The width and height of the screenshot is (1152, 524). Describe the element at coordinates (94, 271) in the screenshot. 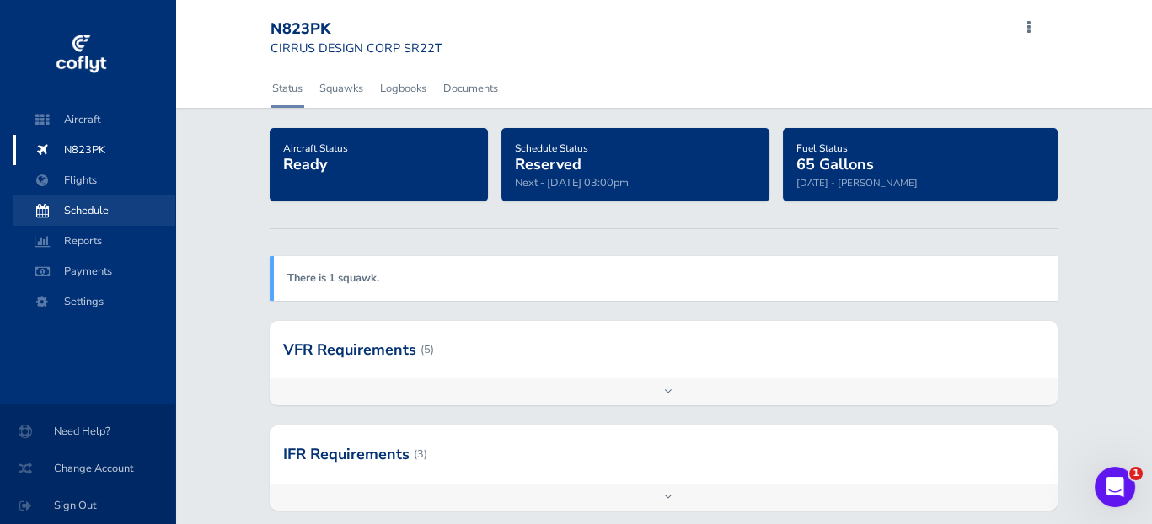

I see `span: Payments` at that location.